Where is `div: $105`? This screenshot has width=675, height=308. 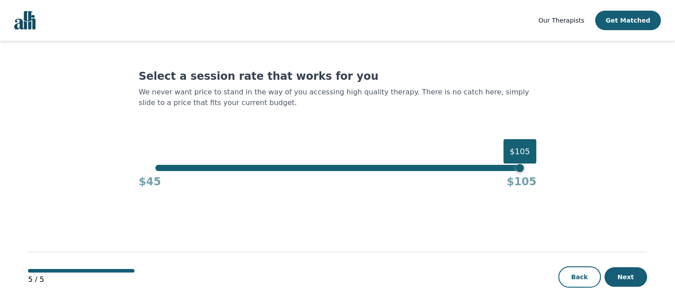 div: $105 is located at coordinates (520, 151).